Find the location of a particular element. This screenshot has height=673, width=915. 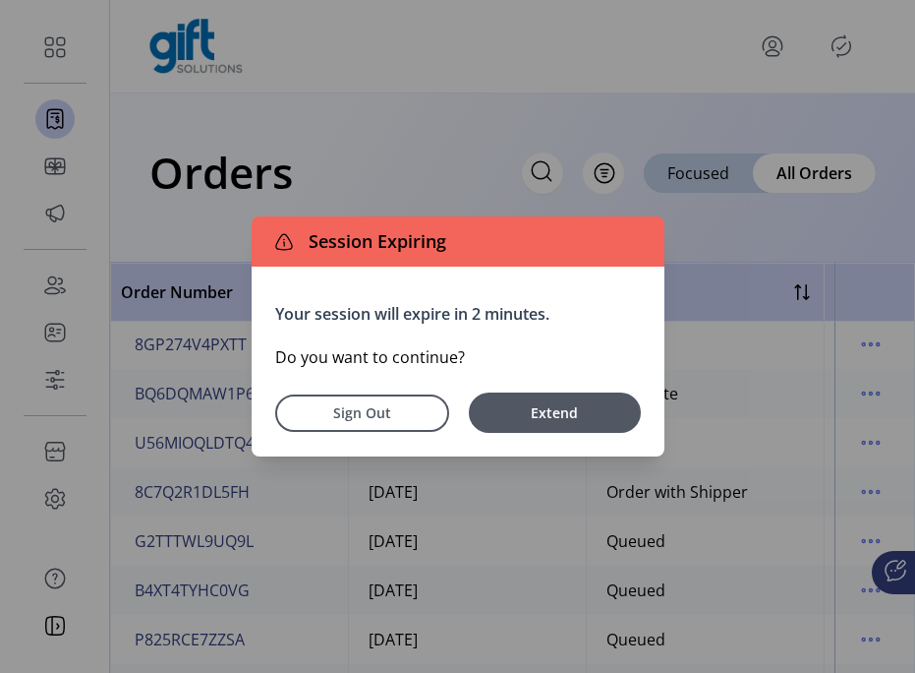

p: Do you want to continue? is located at coordinates (458, 357).